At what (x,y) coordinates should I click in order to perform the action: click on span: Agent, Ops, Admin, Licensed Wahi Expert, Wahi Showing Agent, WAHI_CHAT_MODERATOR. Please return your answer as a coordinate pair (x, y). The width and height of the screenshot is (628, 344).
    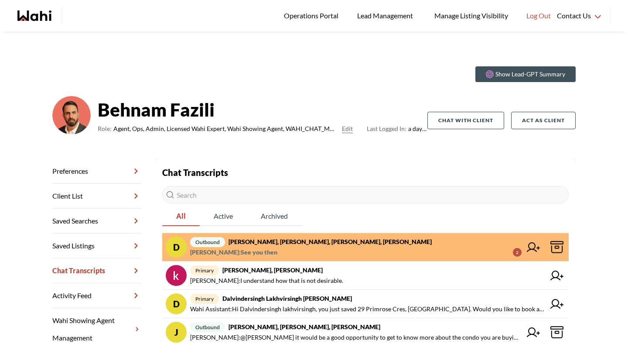
    Looking at the image, I should click on (226, 129).